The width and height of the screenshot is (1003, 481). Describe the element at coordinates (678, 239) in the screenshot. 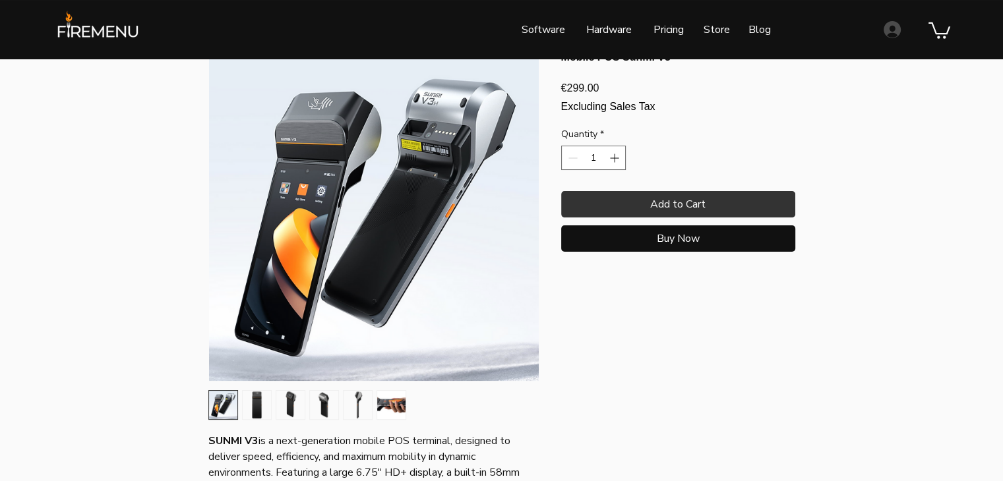

I see `button: Buy Now` at that location.